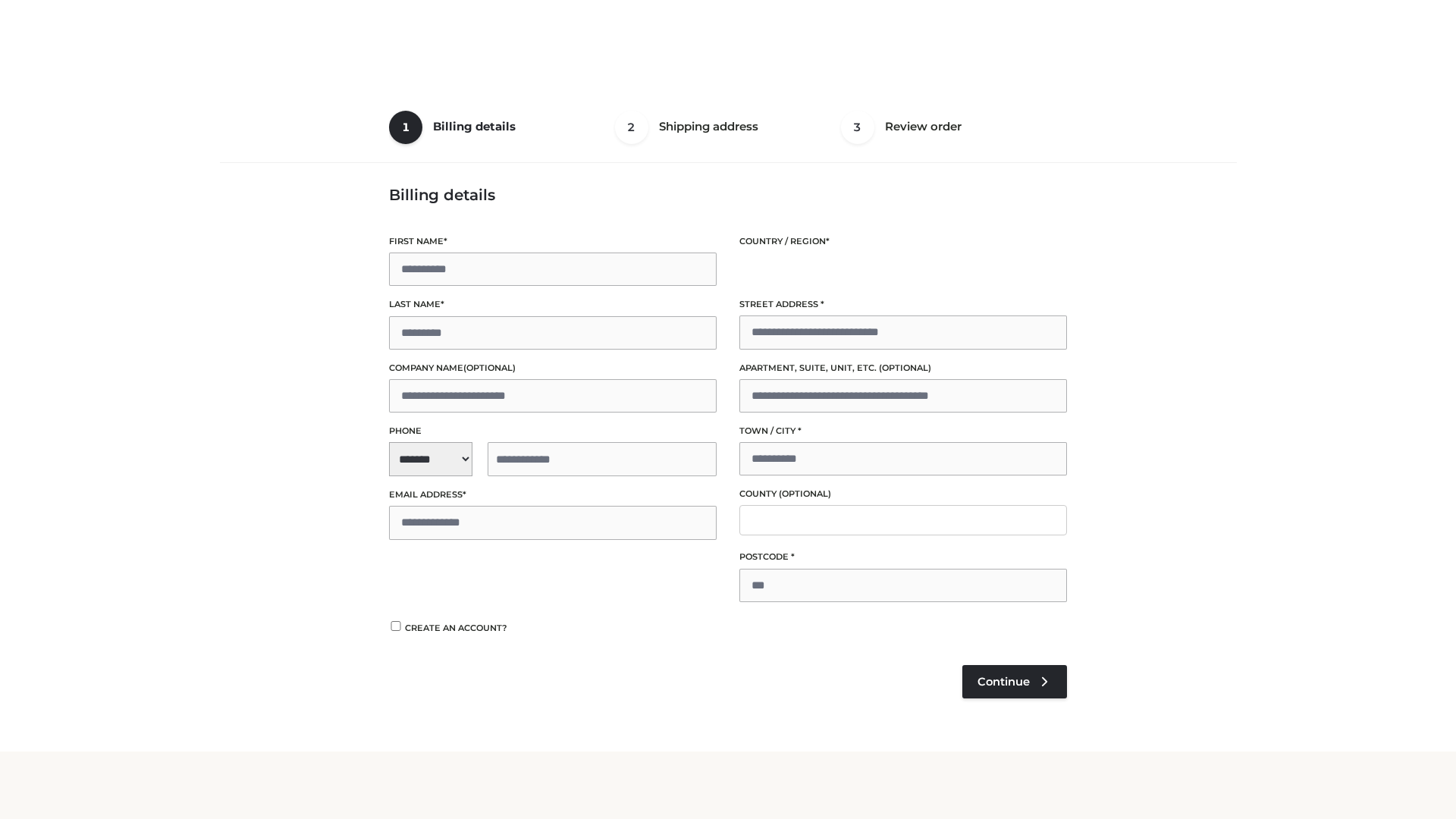 The width and height of the screenshot is (1456, 819). What do you see at coordinates (553, 367) in the screenshot?
I see `label: Company name` at bounding box center [553, 367].